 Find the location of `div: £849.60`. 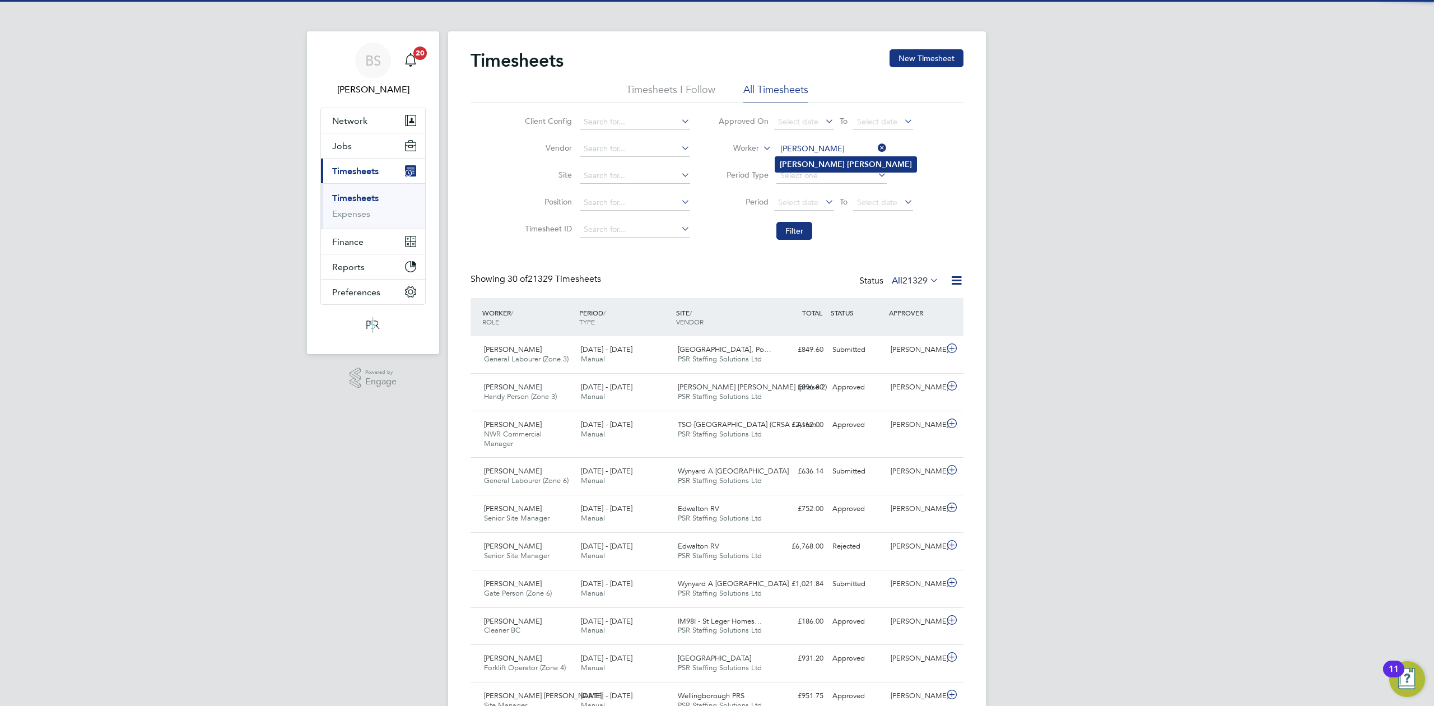

div: £849.60 is located at coordinates (799, 350).